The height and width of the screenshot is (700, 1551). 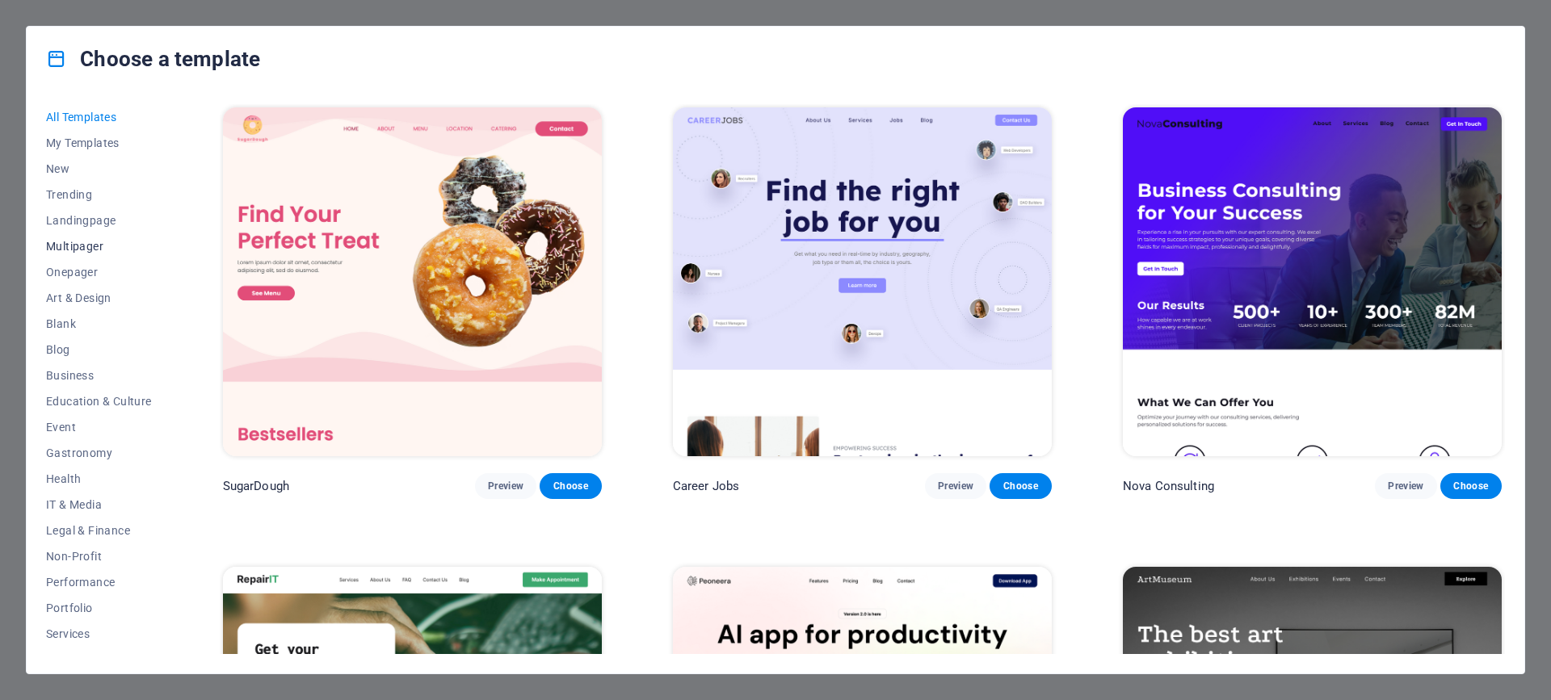 I want to click on span: Gastronomy, so click(x=99, y=453).